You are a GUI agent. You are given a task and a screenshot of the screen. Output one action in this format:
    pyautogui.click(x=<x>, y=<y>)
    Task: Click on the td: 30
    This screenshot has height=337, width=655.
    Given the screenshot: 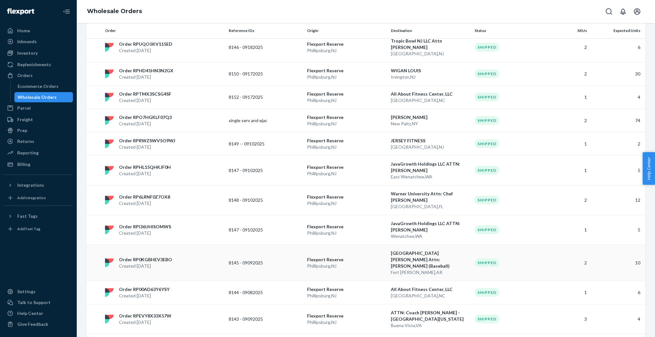 What is the action you would take?
    pyautogui.click(x=617, y=74)
    